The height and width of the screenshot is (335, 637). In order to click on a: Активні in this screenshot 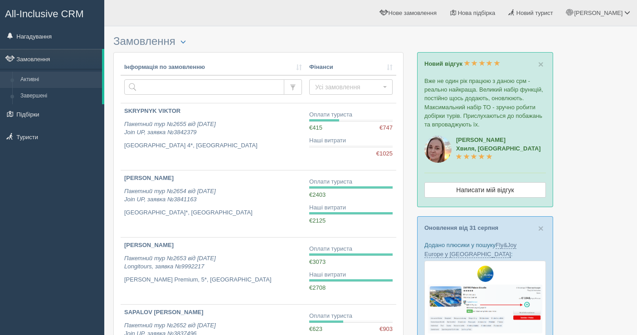, I will do `click(59, 80)`.